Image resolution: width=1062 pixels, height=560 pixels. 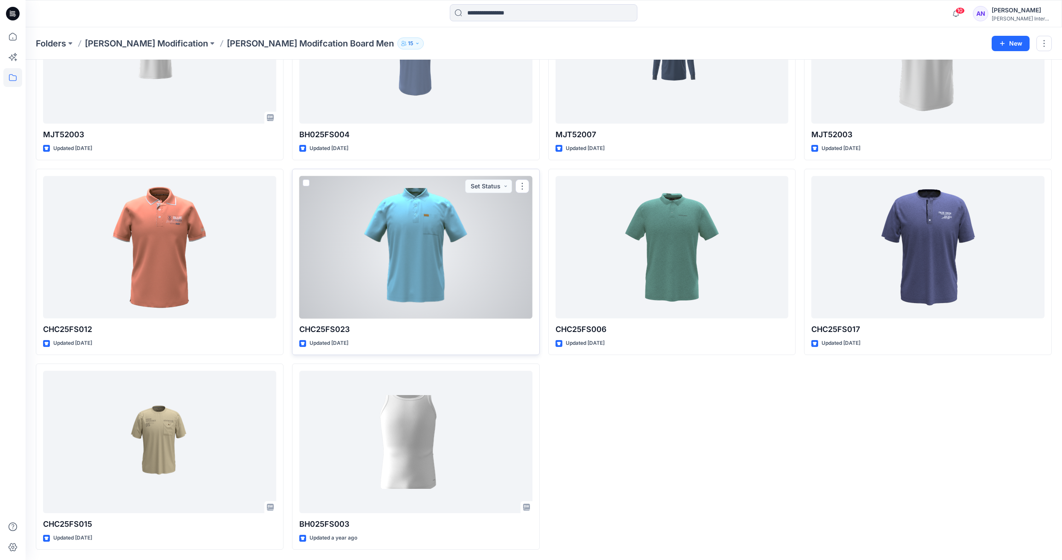 What do you see at coordinates (51, 43) in the screenshot?
I see `p: Folders` at bounding box center [51, 43].